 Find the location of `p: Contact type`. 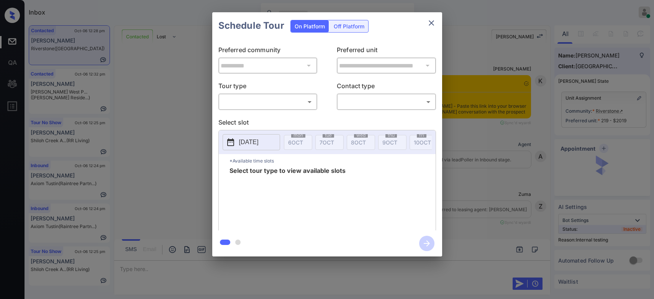

p: Contact type is located at coordinates (386, 87).